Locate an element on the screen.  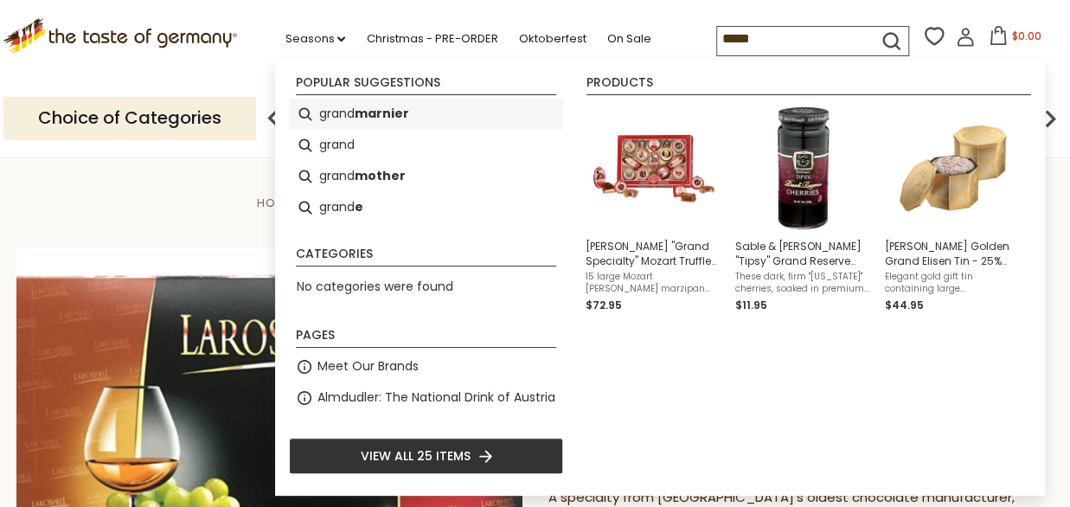
a: Oktoberfest is located at coordinates (552, 39).